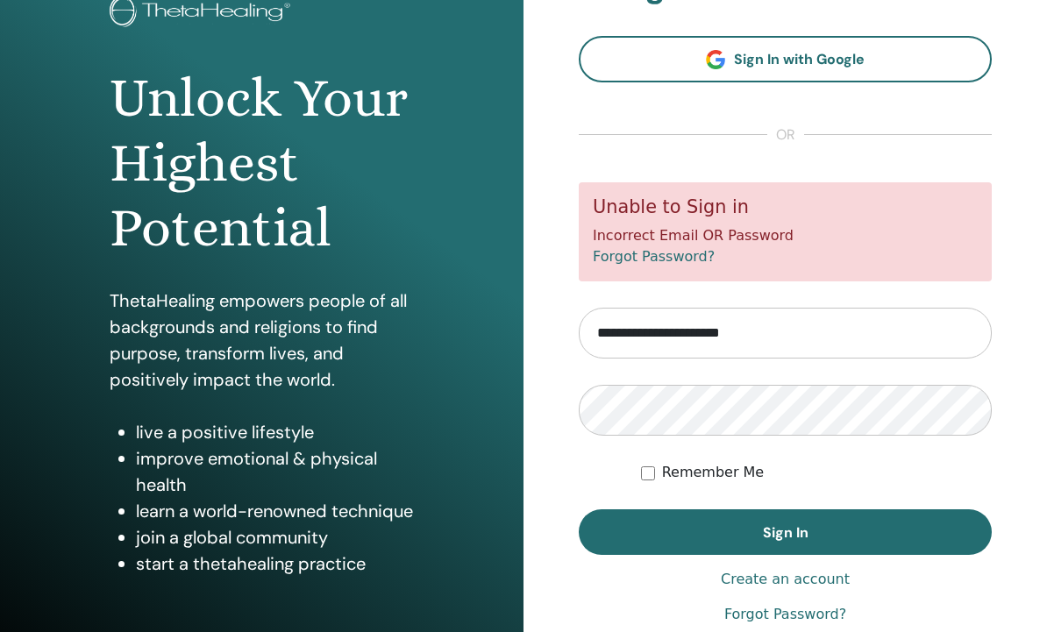 This screenshot has height=632, width=1047. What do you see at coordinates (785, 59) in the screenshot?
I see `a: Sign In with Google` at bounding box center [785, 59].